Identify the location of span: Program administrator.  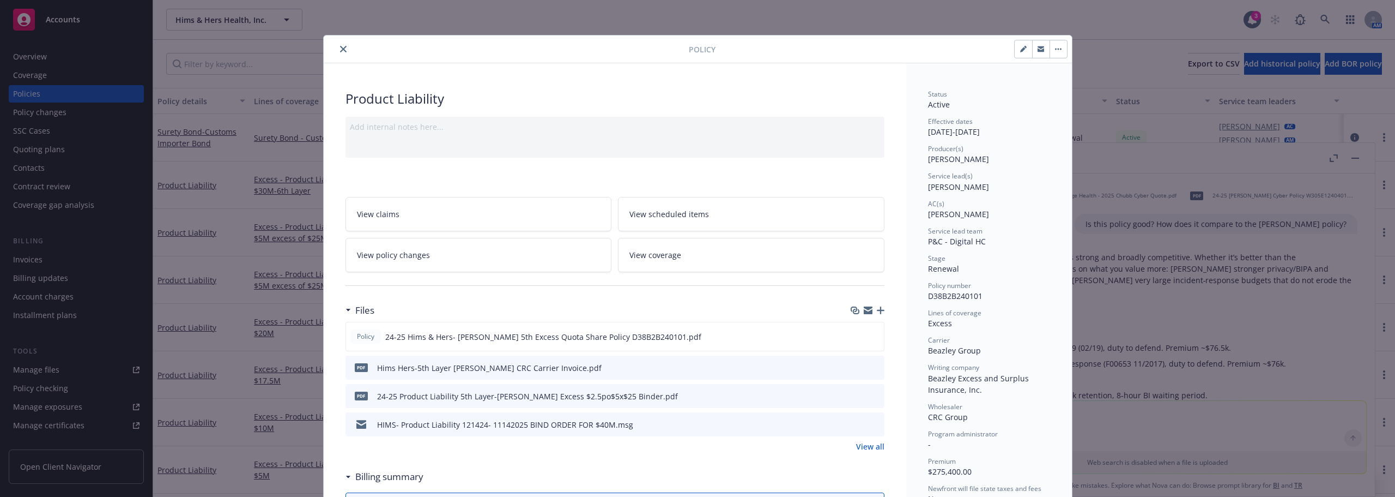
(963, 433).